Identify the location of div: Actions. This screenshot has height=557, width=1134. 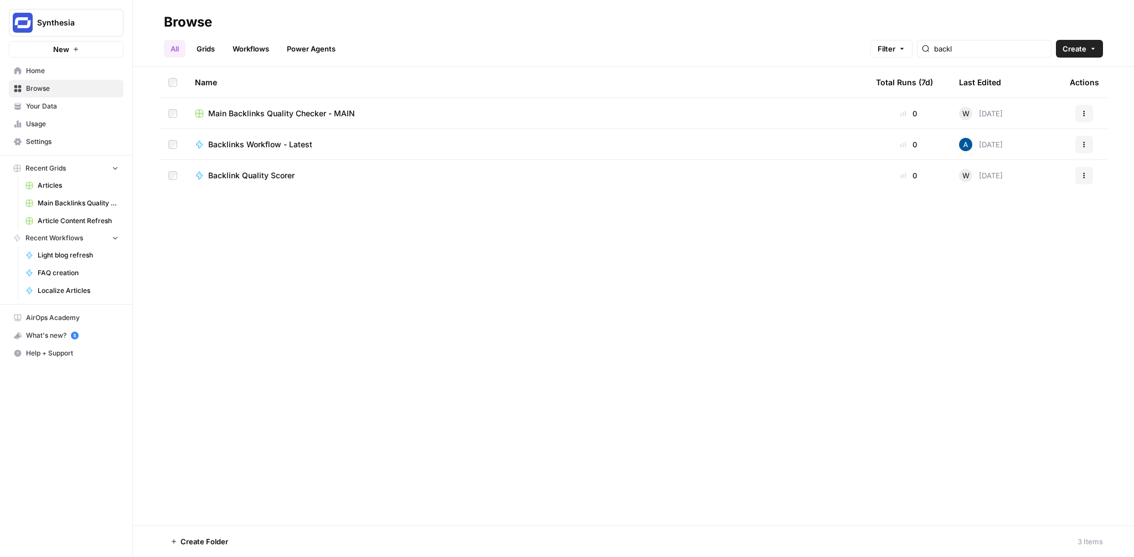
(1084, 82).